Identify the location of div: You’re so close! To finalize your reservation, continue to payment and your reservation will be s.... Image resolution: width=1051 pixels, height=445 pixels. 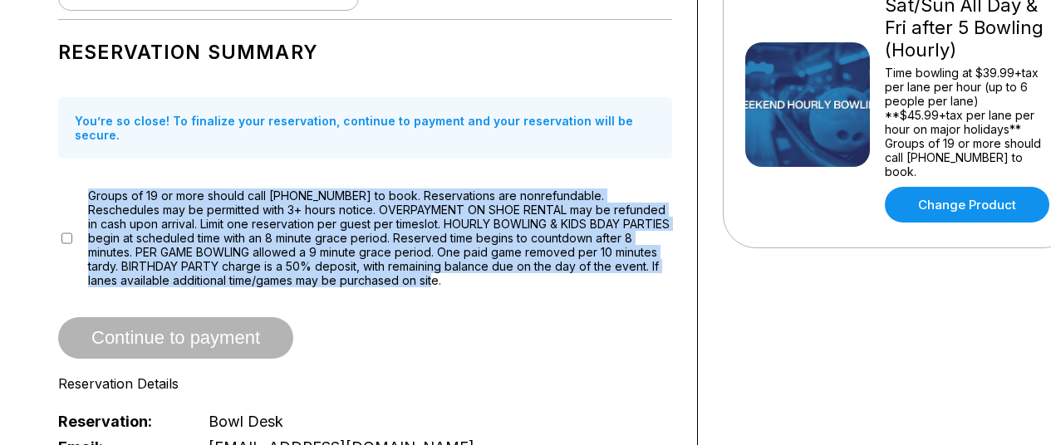
(365, 128).